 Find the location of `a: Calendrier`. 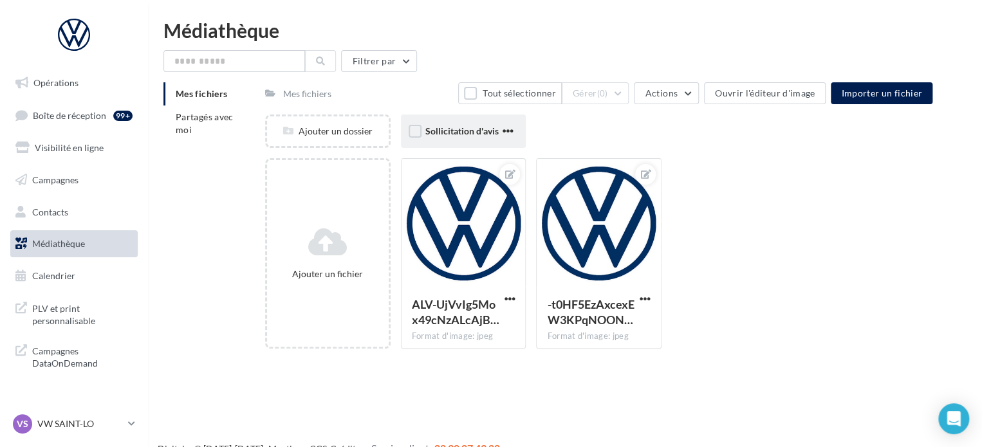

a: Calendrier is located at coordinates (74, 276).